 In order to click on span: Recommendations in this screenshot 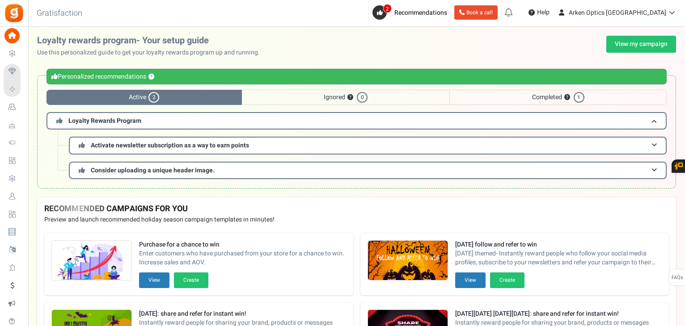, I will do `click(421, 13)`.